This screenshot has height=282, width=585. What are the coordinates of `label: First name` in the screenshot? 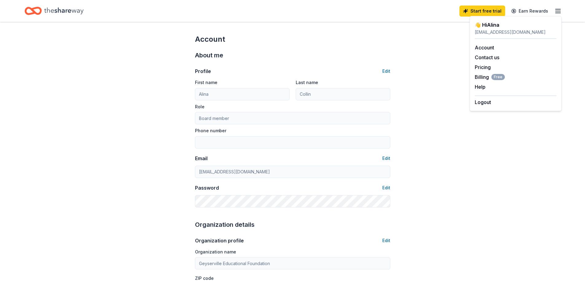 It's located at (206, 83).